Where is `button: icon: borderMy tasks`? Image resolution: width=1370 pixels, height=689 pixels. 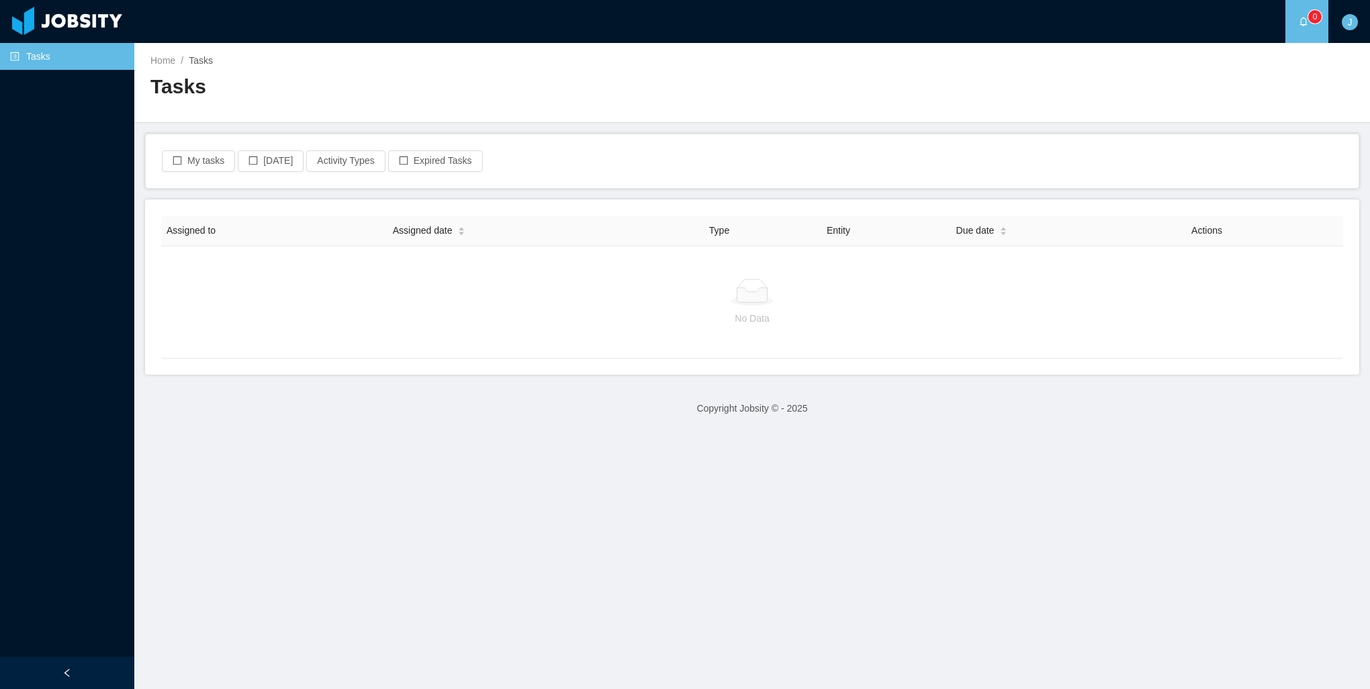
button: icon: borderMy tasks is located at coordinates (198, 161).